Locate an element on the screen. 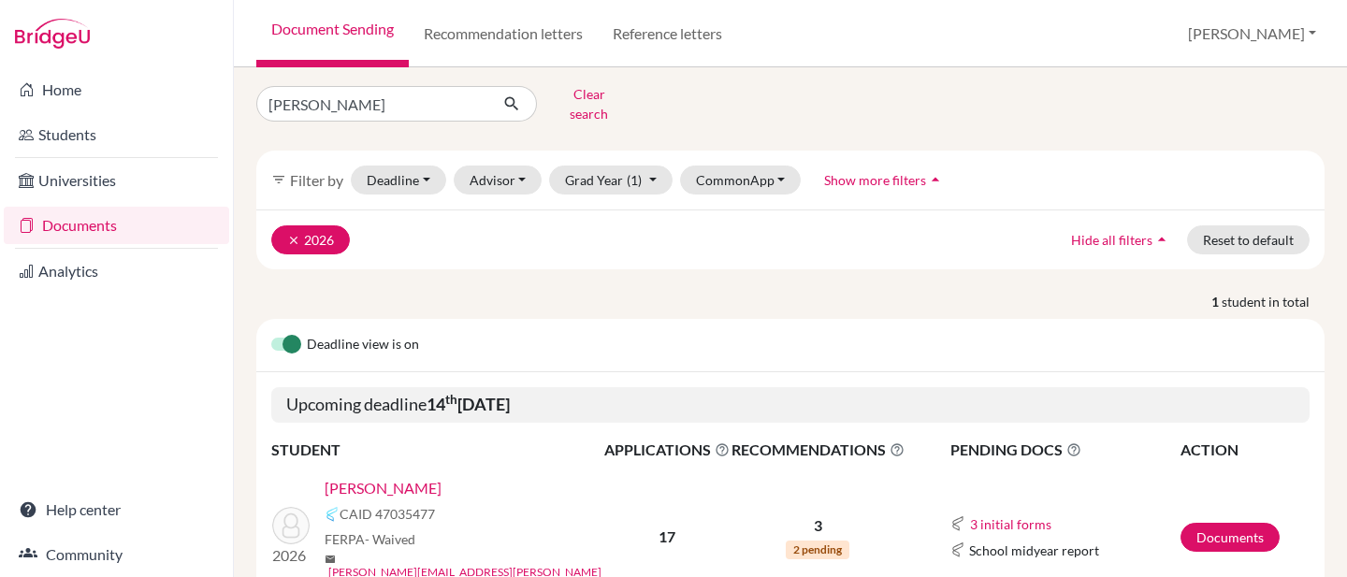 The width and height of the screenshot is (1347, 577). th: ACTION is located at coordinates (1244, 450).